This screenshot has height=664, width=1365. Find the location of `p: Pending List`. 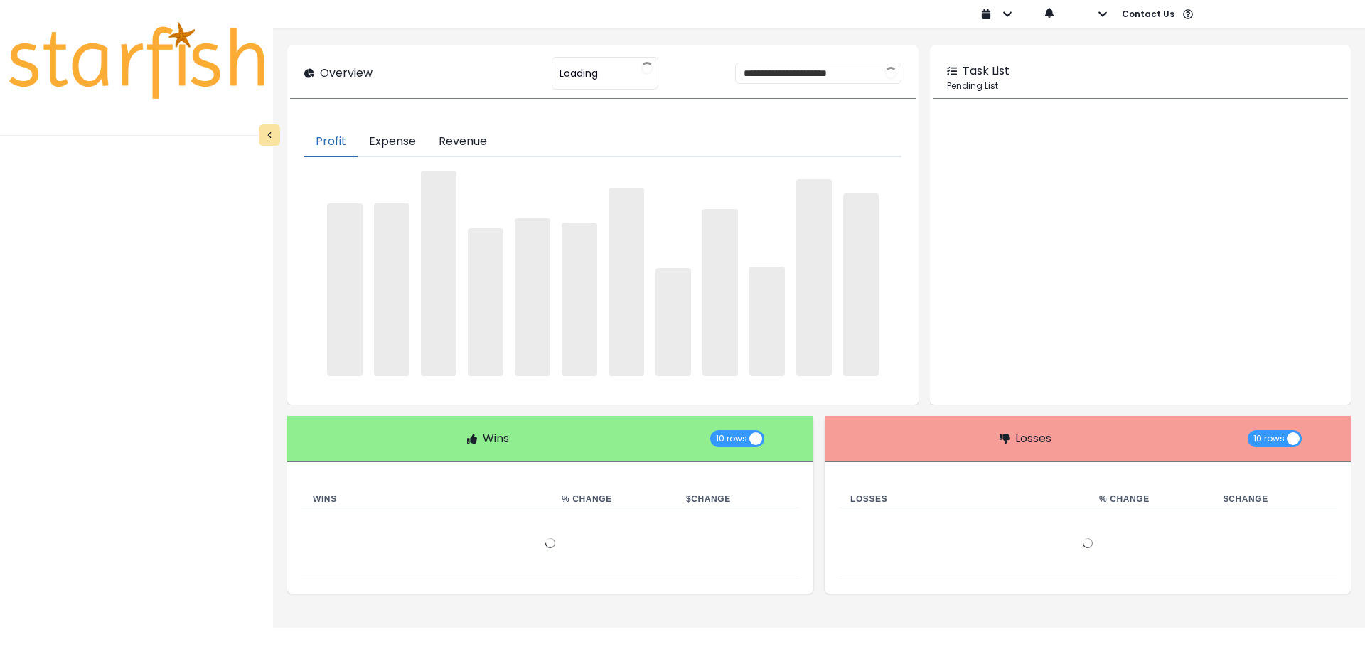

p: Pending List is located at coordinates (1140, 86).